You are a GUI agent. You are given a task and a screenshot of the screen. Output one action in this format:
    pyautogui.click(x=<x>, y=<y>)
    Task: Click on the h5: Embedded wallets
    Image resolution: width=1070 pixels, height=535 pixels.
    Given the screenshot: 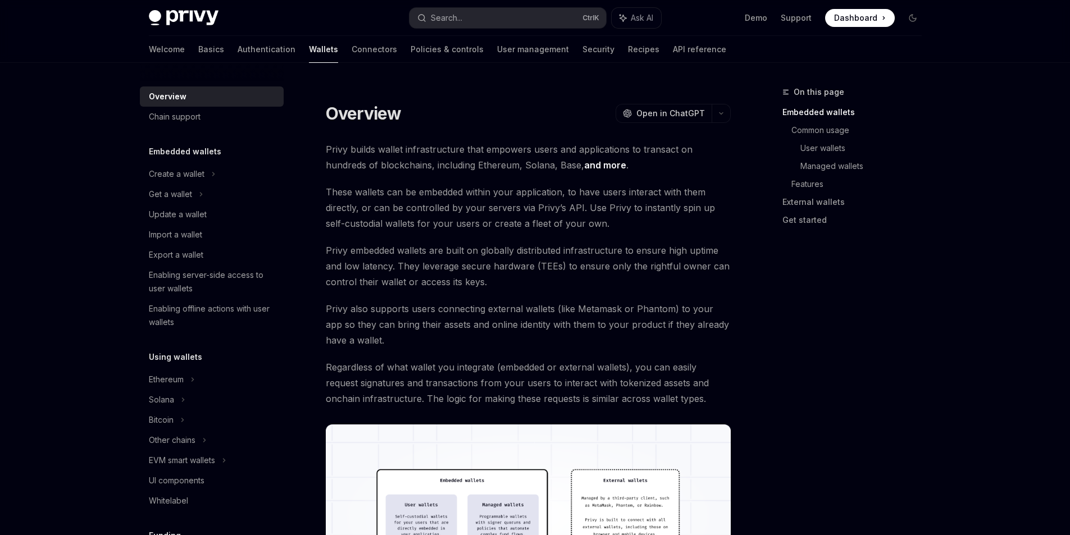 What is the action you would take?
    pyautogui.click(x=185, y=152)
    